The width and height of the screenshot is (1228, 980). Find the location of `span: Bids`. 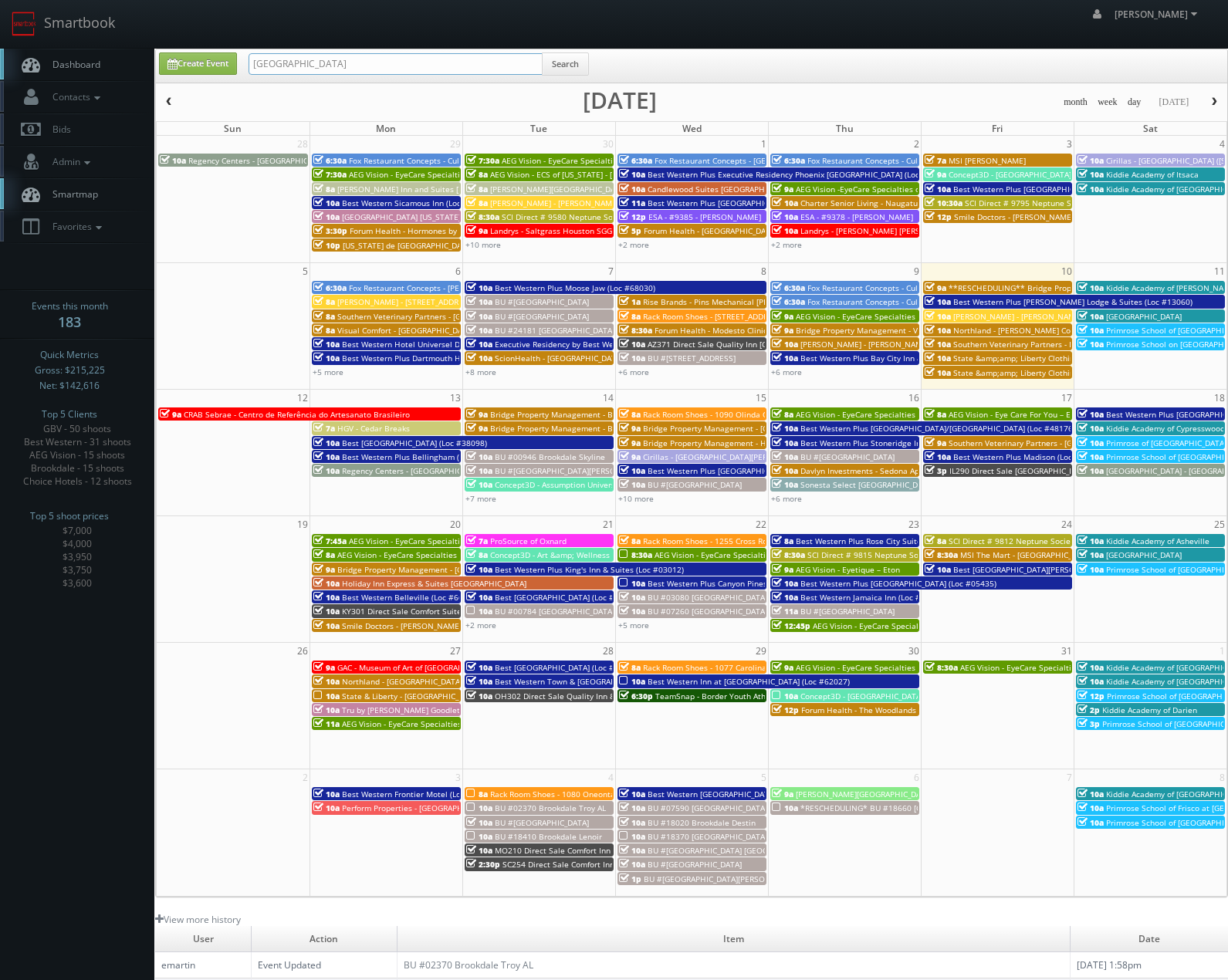

span: Bids is located at coordinates (57, 129).